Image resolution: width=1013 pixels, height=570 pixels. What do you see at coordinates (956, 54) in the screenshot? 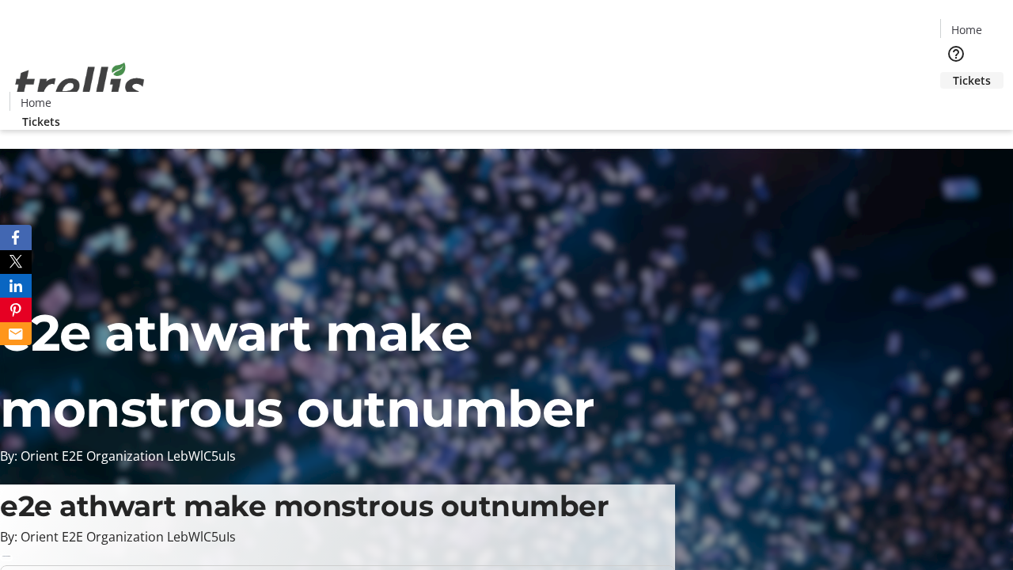
I see `button: Help` at bounding box center [956, 54].